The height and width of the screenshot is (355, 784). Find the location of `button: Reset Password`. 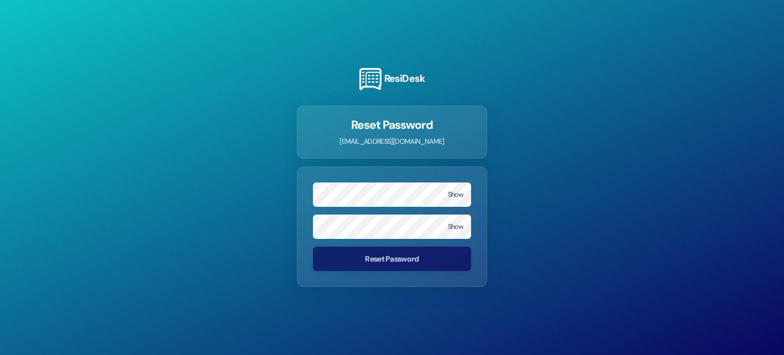

button: Reset Password is located at coordinates (392, 259).